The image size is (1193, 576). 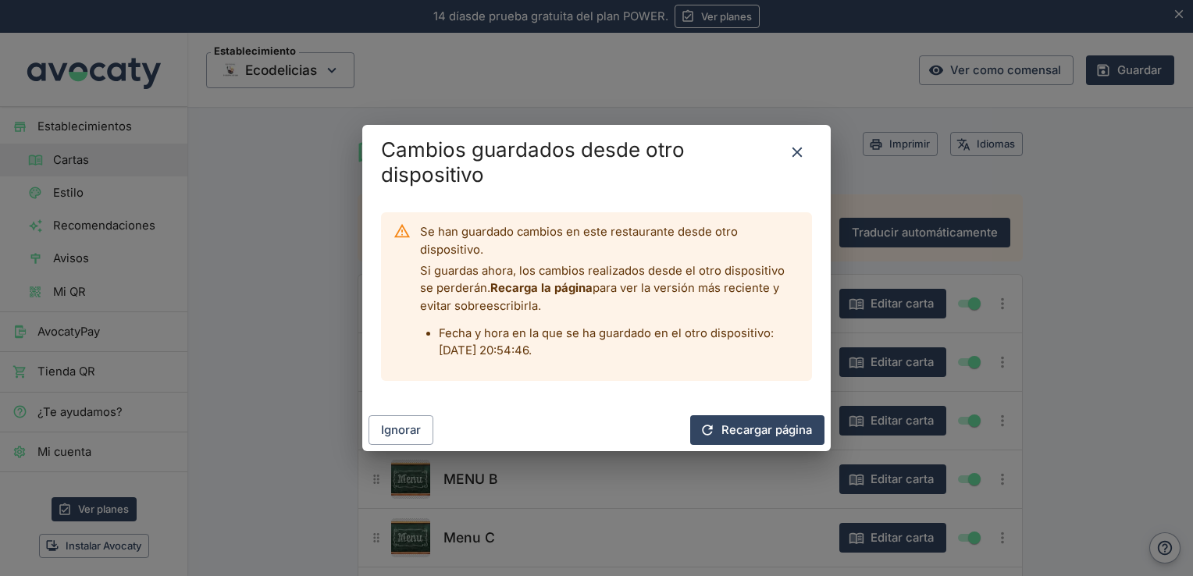 What do you see at coordinates (757, 430) in the screenshot?
I see `button: Recargar página` at bounding box center [757, 430].